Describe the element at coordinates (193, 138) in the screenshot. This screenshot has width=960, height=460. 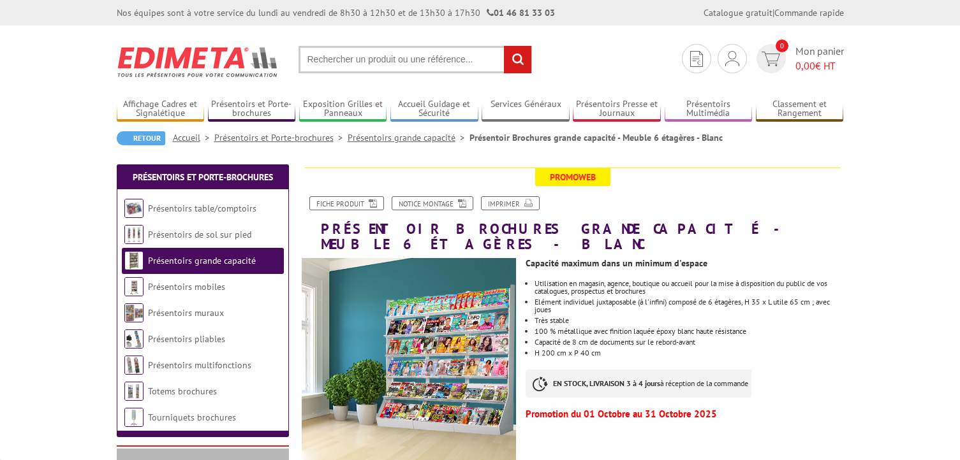
I see `a: Accueil` at that location.